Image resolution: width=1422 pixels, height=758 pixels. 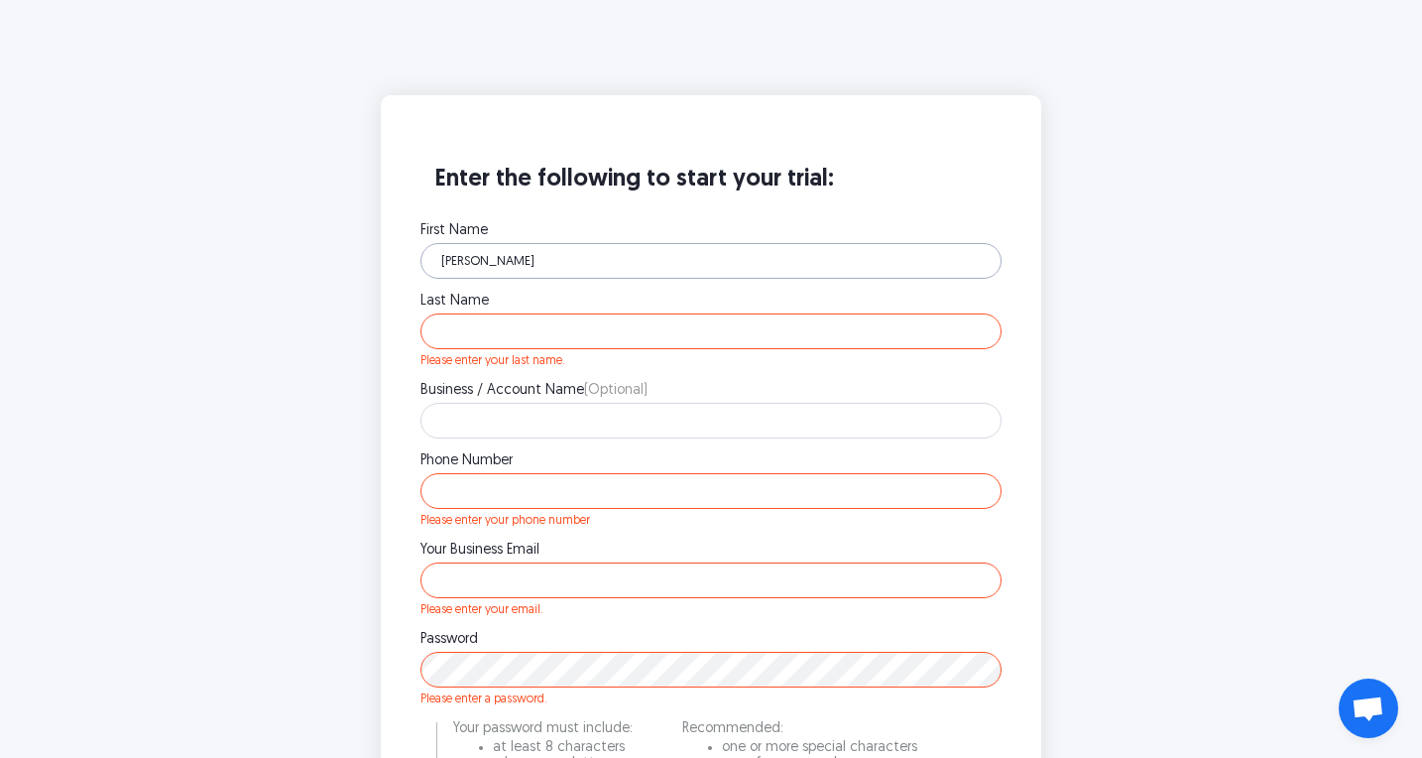 I want to click on label: Password, so click(x=711, y=640).